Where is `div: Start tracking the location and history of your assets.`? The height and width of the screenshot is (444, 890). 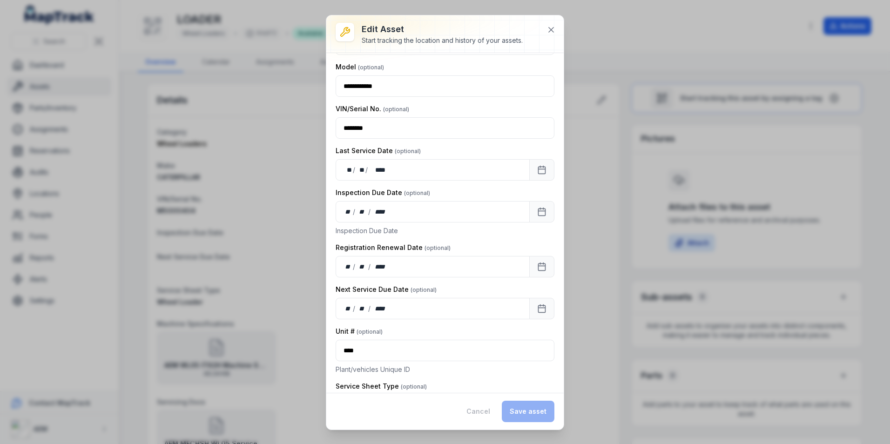
div: Start tracking the location and history of your assets. is located at coordinates (442, 41).